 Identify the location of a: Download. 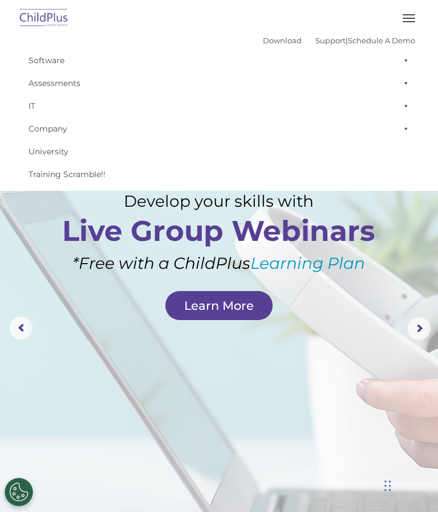
(282, 40).